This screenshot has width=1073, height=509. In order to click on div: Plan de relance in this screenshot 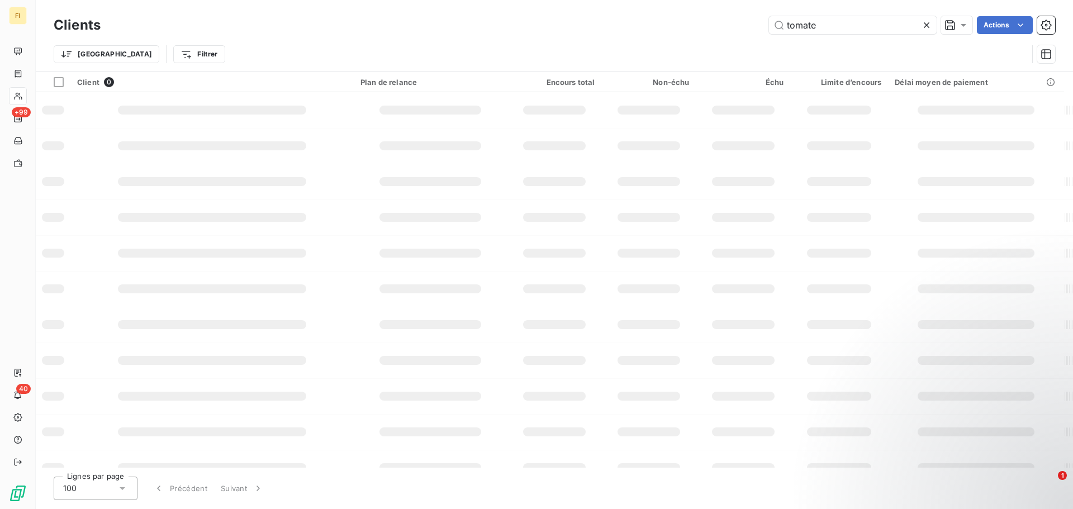, I will do `click(430, 82)`.